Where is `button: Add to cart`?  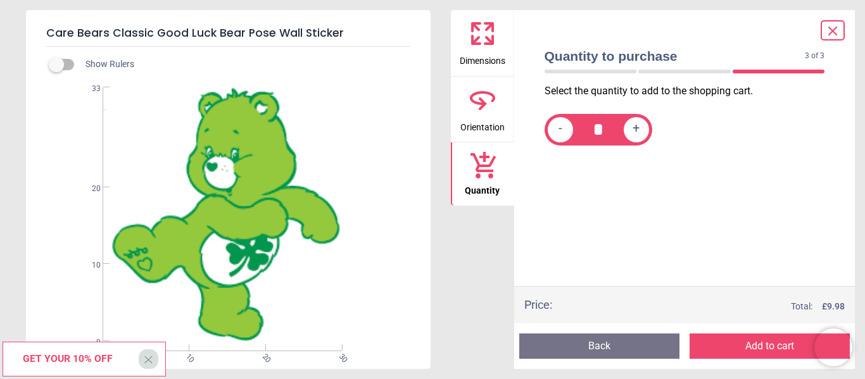
button: Add to cart is located at coordinates (769, 346).